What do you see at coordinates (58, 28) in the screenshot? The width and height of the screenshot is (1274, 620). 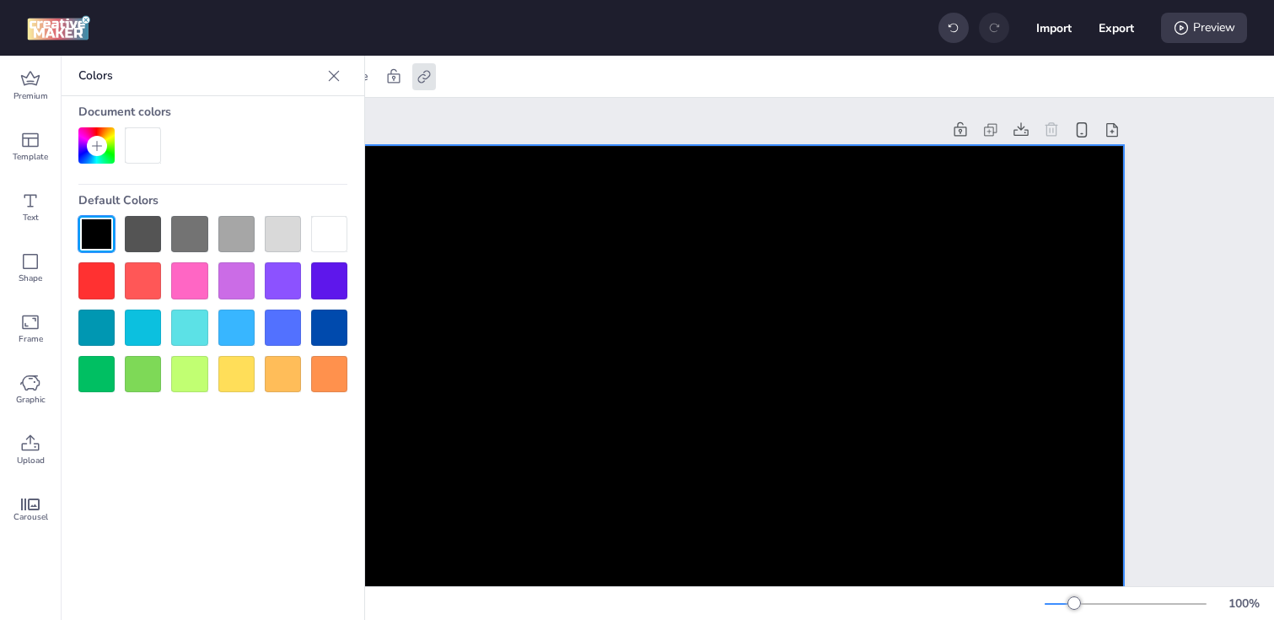 I see `img: logo Creative Maker` at bounding box center [58, 28].